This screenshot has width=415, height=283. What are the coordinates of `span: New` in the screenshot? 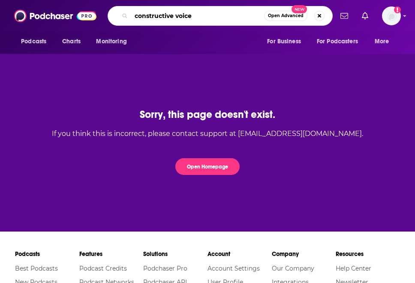 It's located at (299, 9).